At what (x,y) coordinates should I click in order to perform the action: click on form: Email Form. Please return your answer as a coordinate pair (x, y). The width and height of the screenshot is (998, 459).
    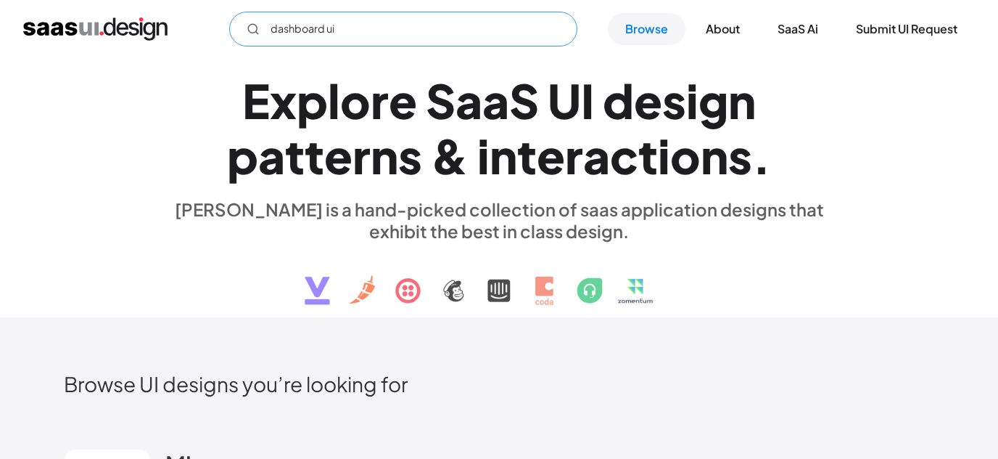
    Looking at the image, I should click on (403, 29).